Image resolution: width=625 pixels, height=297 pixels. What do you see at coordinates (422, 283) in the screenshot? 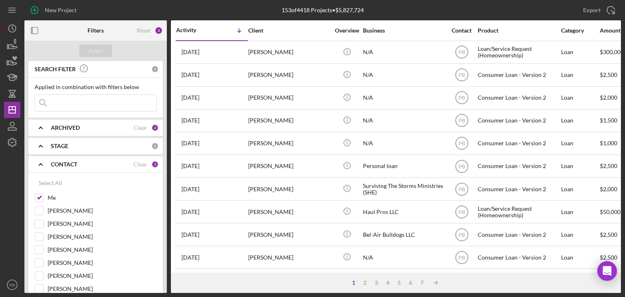
I see `div: 7` at bounding box center [422, 283].